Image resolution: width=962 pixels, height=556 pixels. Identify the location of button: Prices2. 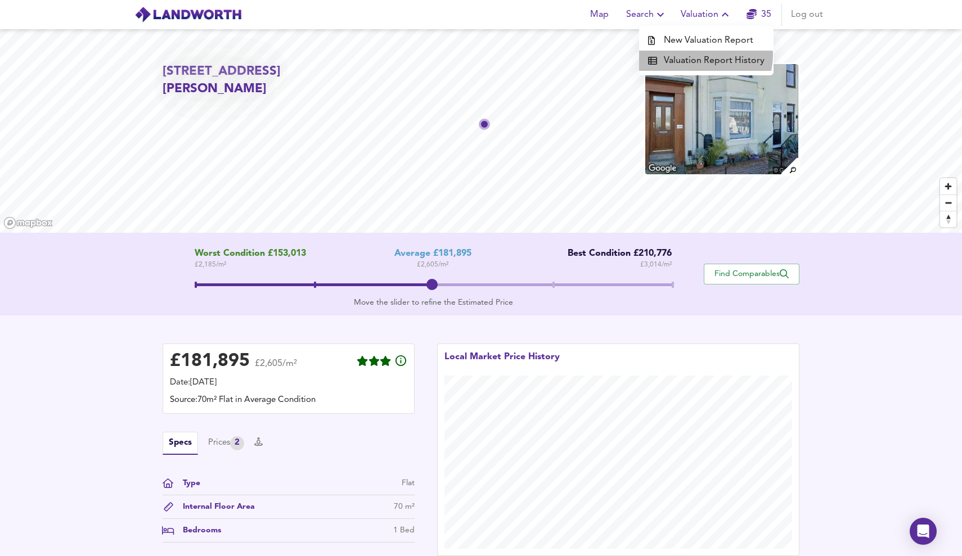
(226, 443).